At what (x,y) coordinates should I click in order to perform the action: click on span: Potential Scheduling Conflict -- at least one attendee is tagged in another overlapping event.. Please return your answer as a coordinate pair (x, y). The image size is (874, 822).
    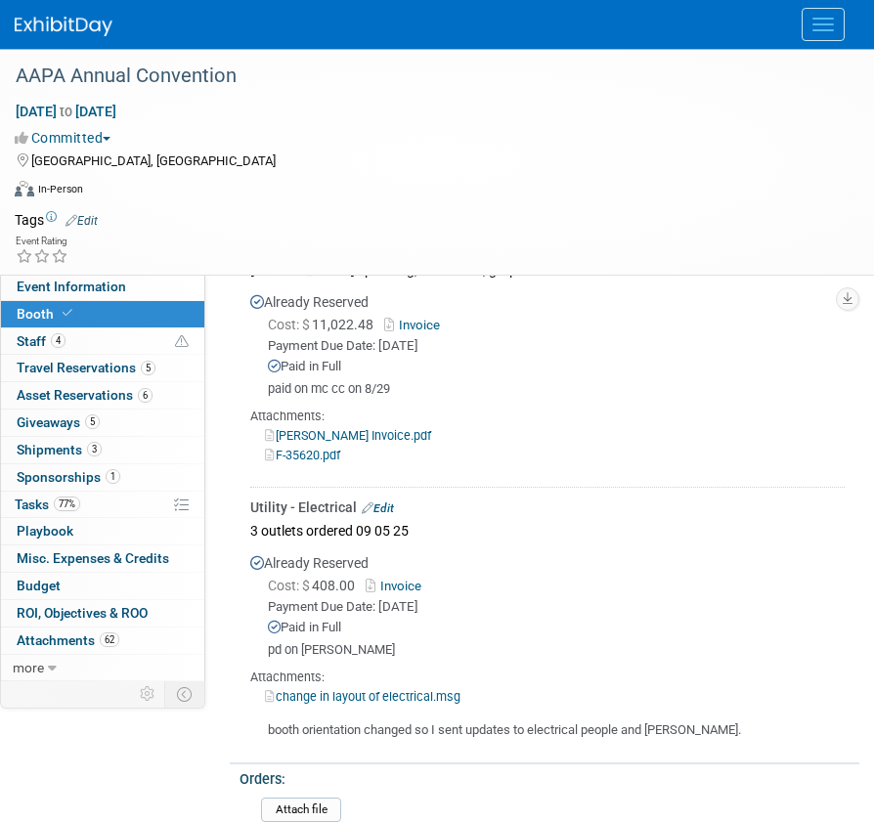
    Looking at the image, I should click on (182, 342).